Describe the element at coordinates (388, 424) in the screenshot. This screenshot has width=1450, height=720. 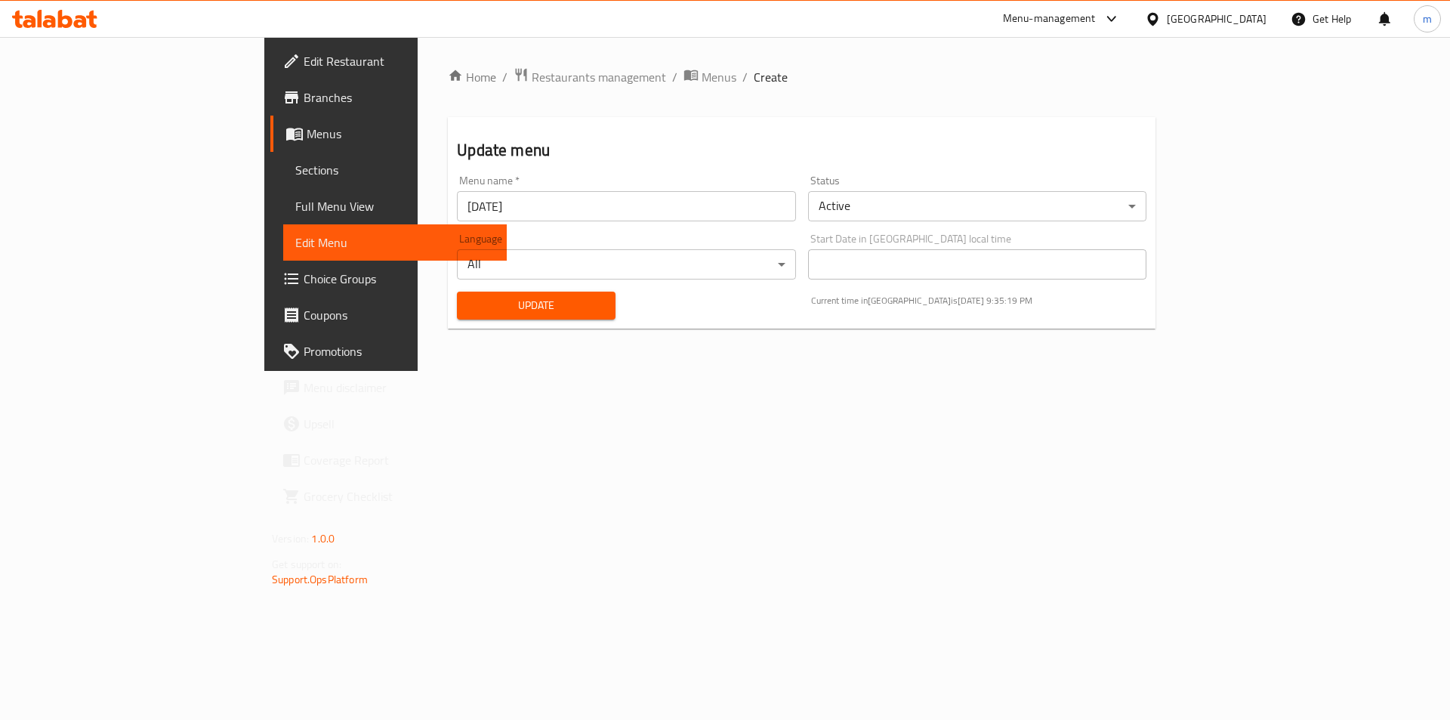
I see `a: Upsell` at that location.